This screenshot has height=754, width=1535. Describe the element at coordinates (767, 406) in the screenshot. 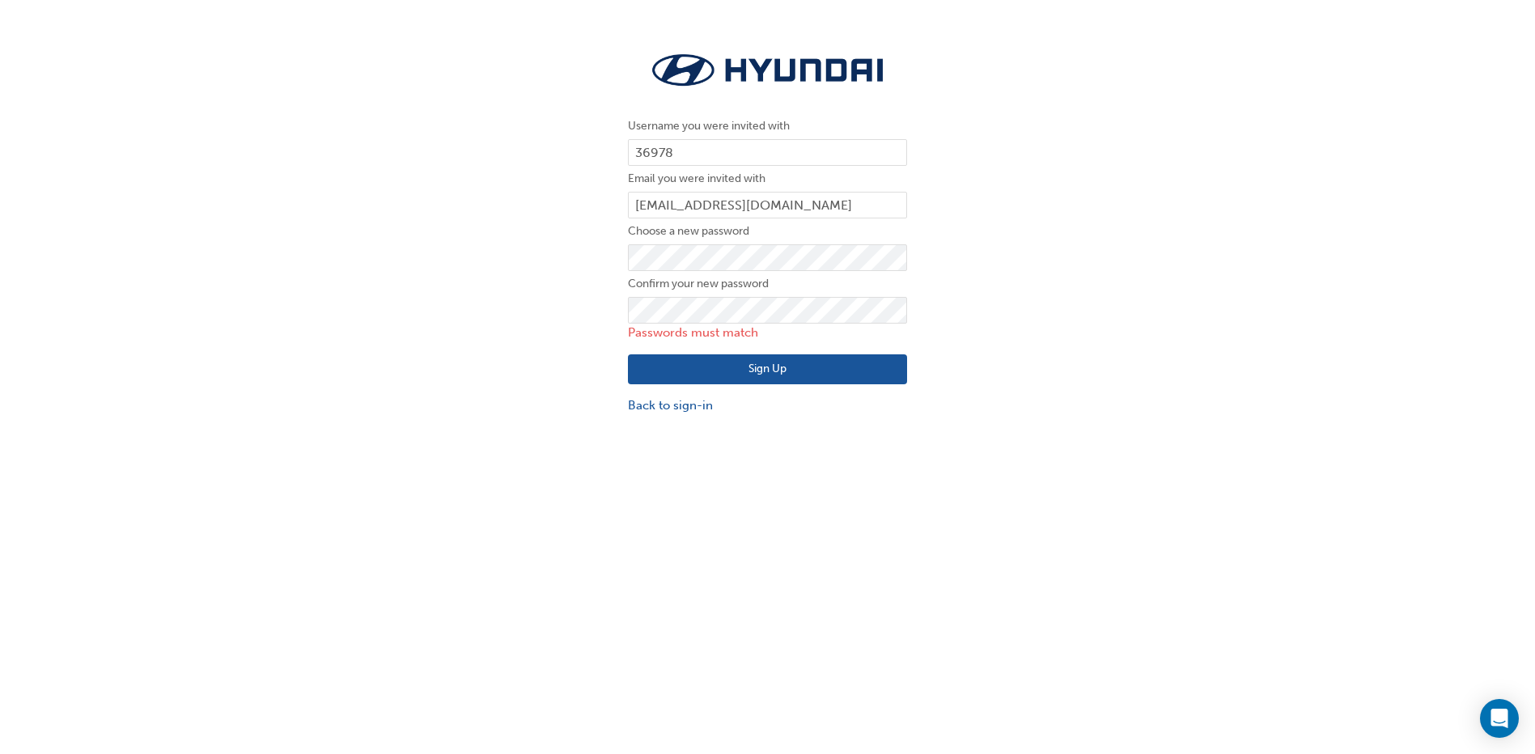

I see `a: Back to sign-in` at that location.